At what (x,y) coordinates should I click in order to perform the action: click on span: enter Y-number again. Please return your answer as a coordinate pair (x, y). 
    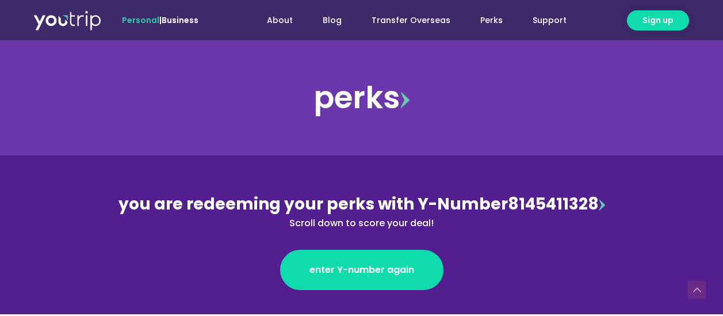
    Looking at the image, I should click on (362, 270).